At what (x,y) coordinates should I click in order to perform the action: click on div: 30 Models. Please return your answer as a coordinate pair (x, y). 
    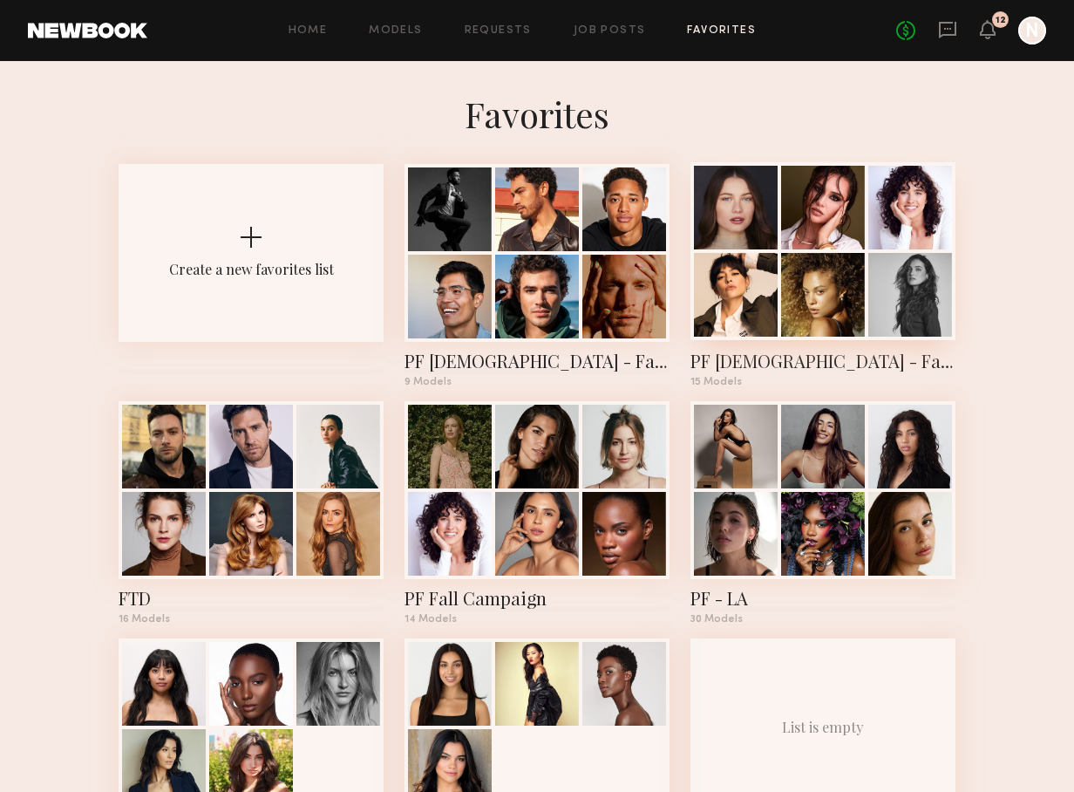
    Looking at the image, I should click on (823, 619).